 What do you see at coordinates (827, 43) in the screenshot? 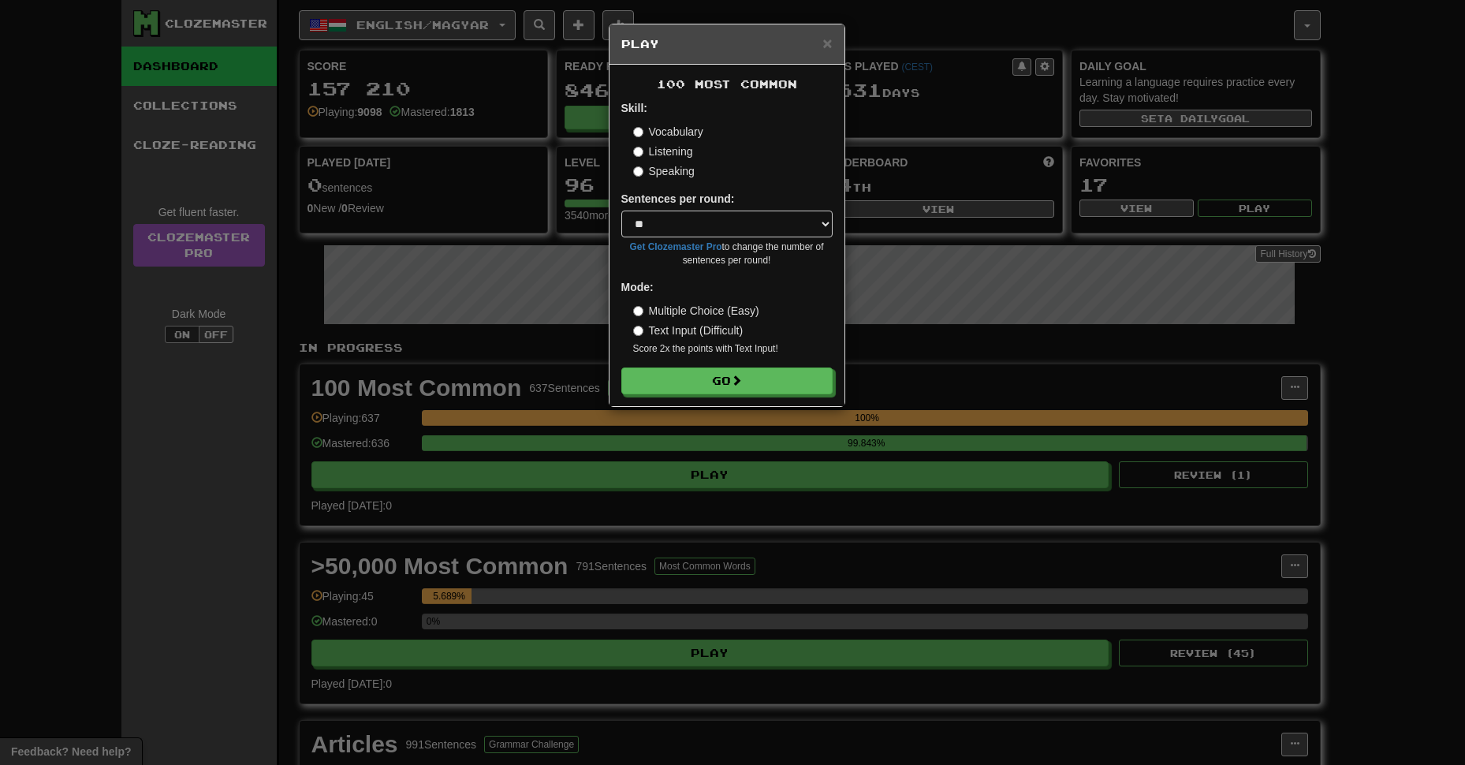
I see `button: Close` at bounding box center [827, 43].